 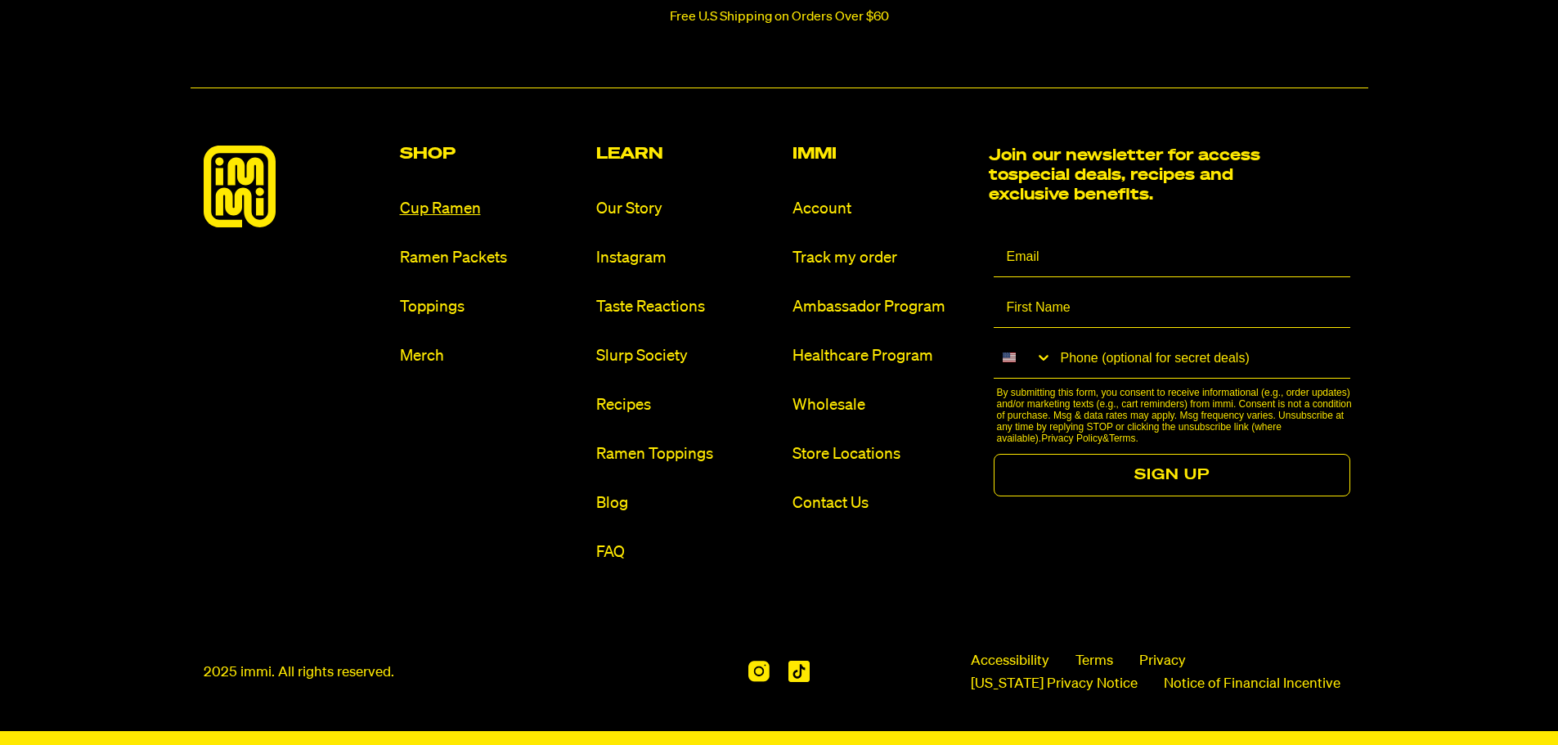 I want to click on a: Slurp Society, so click(x=688, y=356).